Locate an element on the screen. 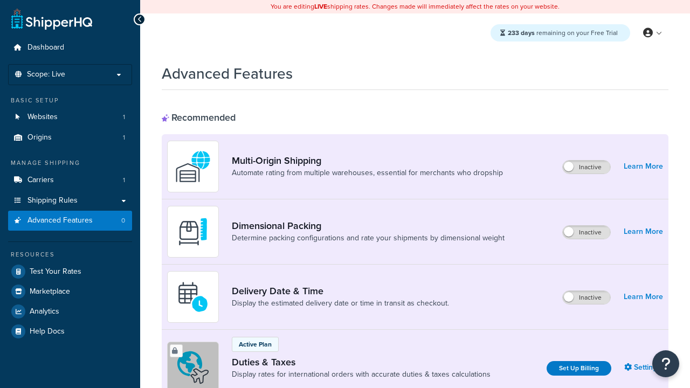 The image size is (690, 388). li: Shipping Rules is located at coordinates (70, 201).